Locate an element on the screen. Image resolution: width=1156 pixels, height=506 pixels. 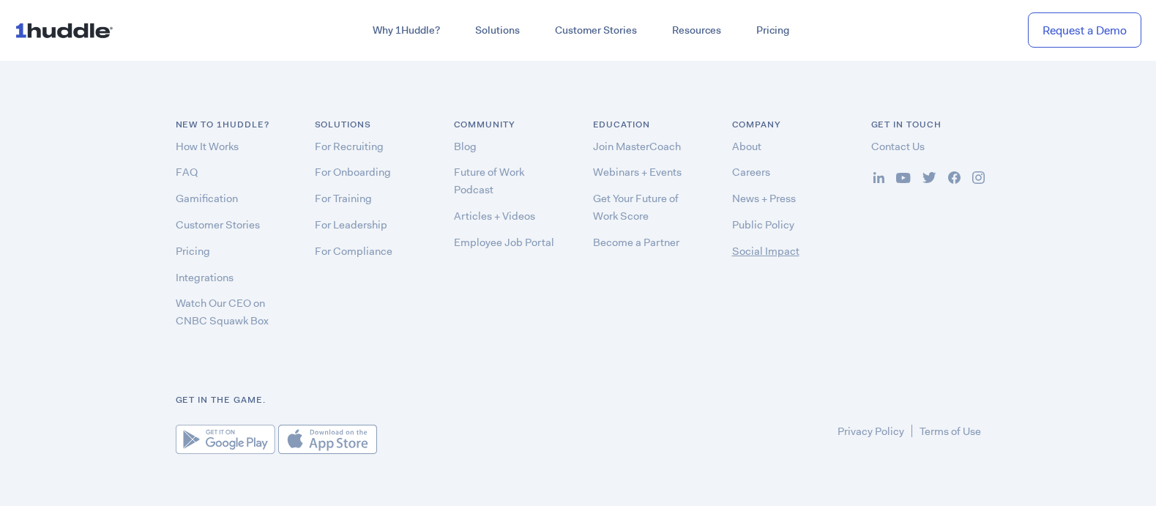
a: Webinars + Events is located at coordinates (637, 172).